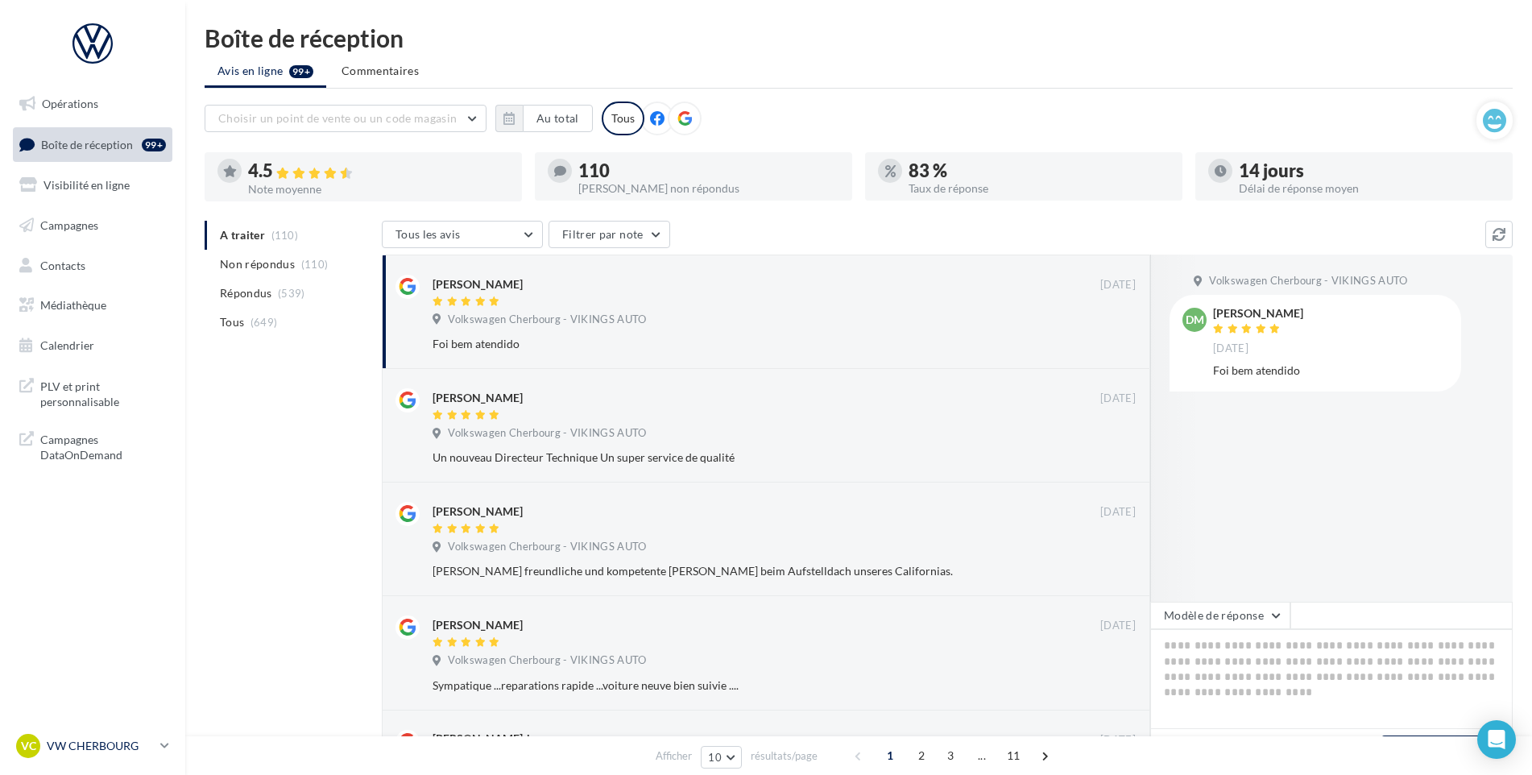  What do you see at coordinates (93, 144) in the screenshot?
I see `a: Boîte de réception99+` at bounding box center [93, 144].